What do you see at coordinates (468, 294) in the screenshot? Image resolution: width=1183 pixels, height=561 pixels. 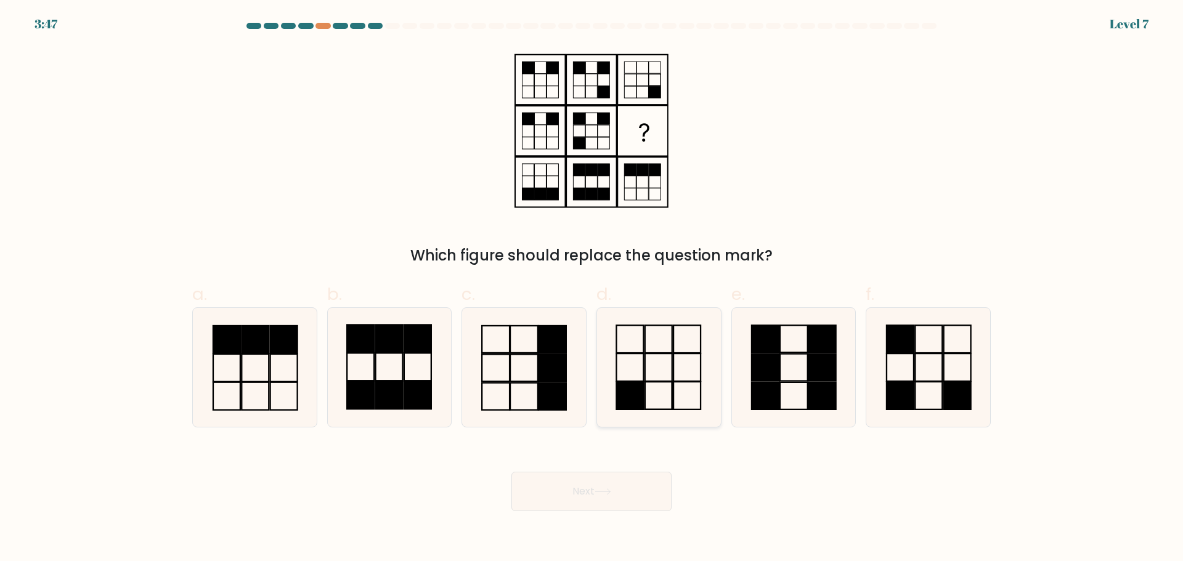 I see `span: c.` at bounding box center [468, 294].